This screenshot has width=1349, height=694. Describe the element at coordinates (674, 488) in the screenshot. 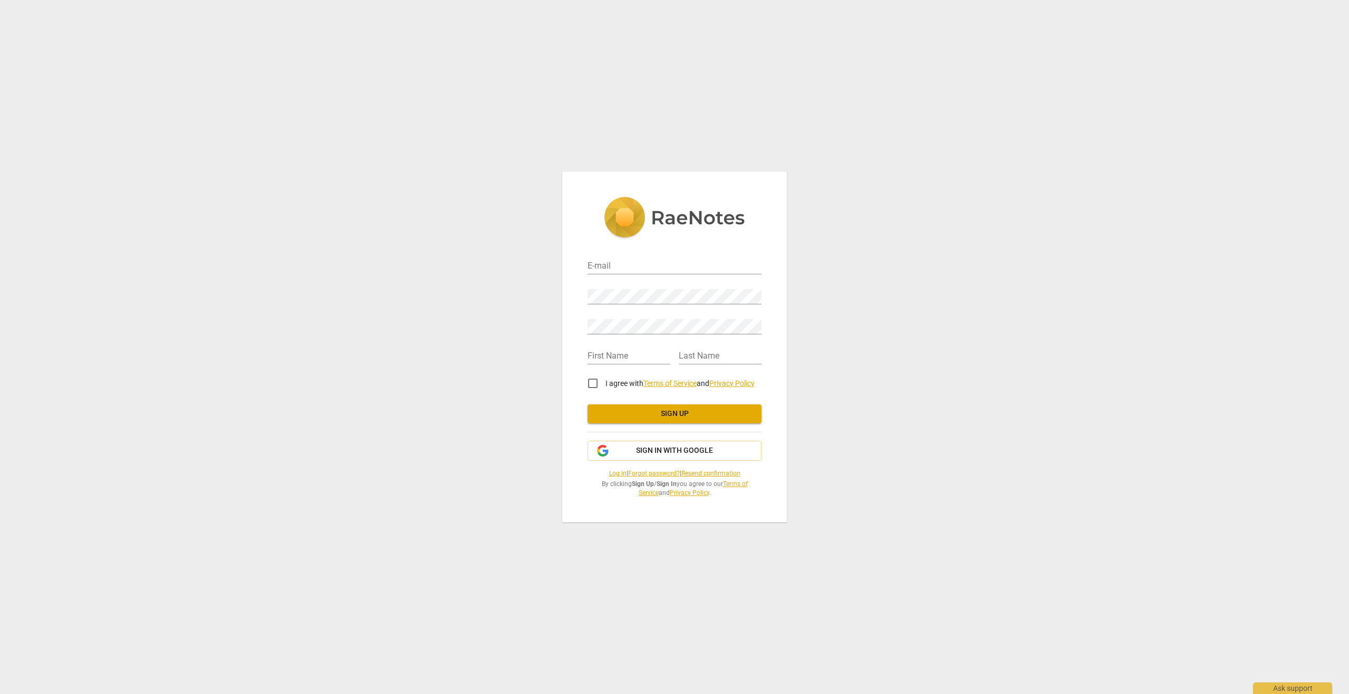

I see `span: By clicking / you agree to our and .` at that location.